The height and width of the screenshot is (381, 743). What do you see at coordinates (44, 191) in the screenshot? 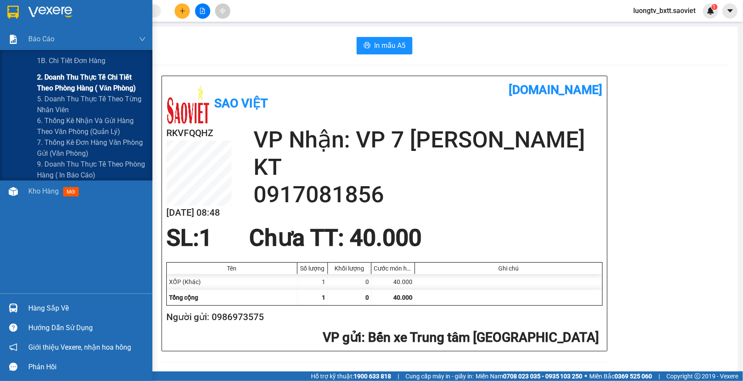
I see `span: Kho hàng` at bounding box center [44, 191].